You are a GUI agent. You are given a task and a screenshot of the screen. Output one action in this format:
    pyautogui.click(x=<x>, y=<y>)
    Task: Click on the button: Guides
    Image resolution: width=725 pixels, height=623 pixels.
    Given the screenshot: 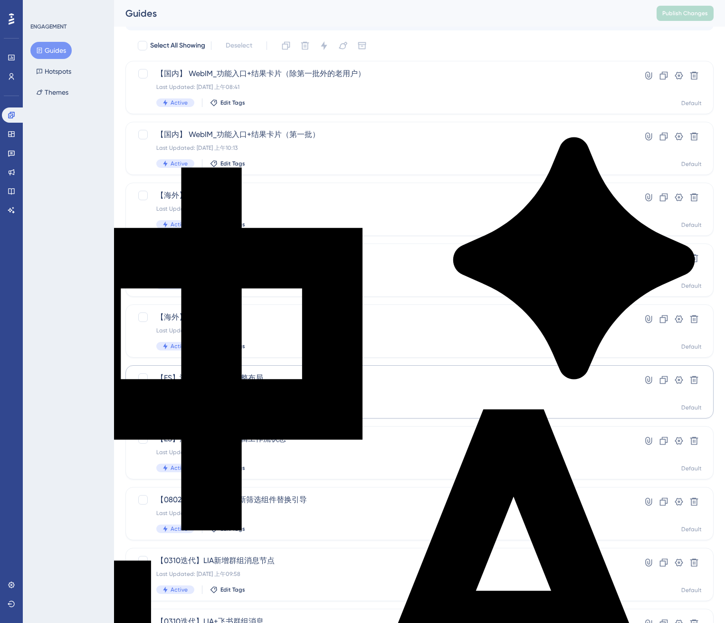 What is the action you would take?
    pyautogui.click(x=51, y=50)
    